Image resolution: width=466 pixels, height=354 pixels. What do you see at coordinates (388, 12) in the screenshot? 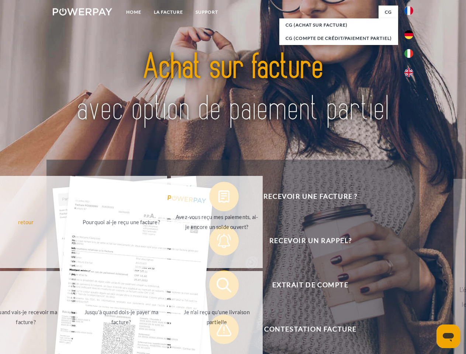
I see `a: CG` at bounding box center [388, 12].